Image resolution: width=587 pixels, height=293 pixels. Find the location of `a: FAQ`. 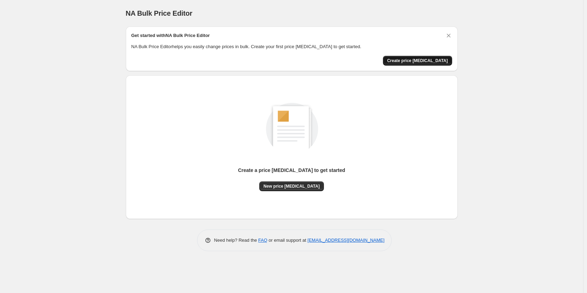

a: FAQ is located at coordinates (263, 240).